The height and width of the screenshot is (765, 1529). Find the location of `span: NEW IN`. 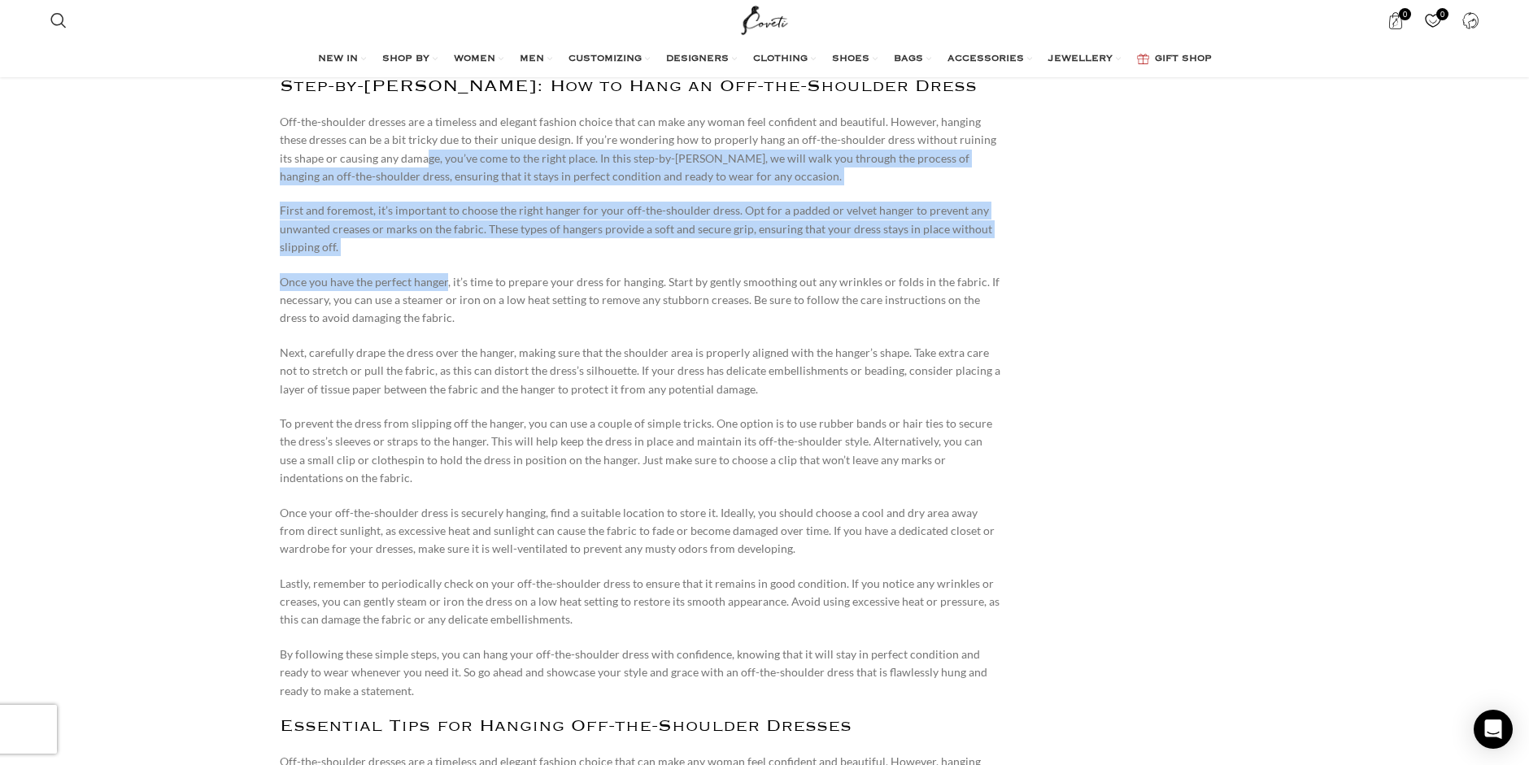

span: NEW IN is located at coordinates (338, 59).